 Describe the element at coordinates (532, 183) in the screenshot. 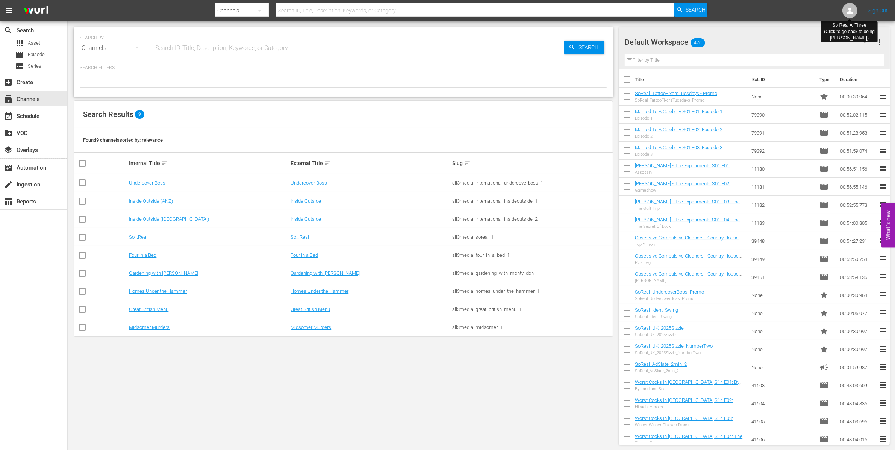

I see `div: all3media_international_undercoverboss_1` at that location.